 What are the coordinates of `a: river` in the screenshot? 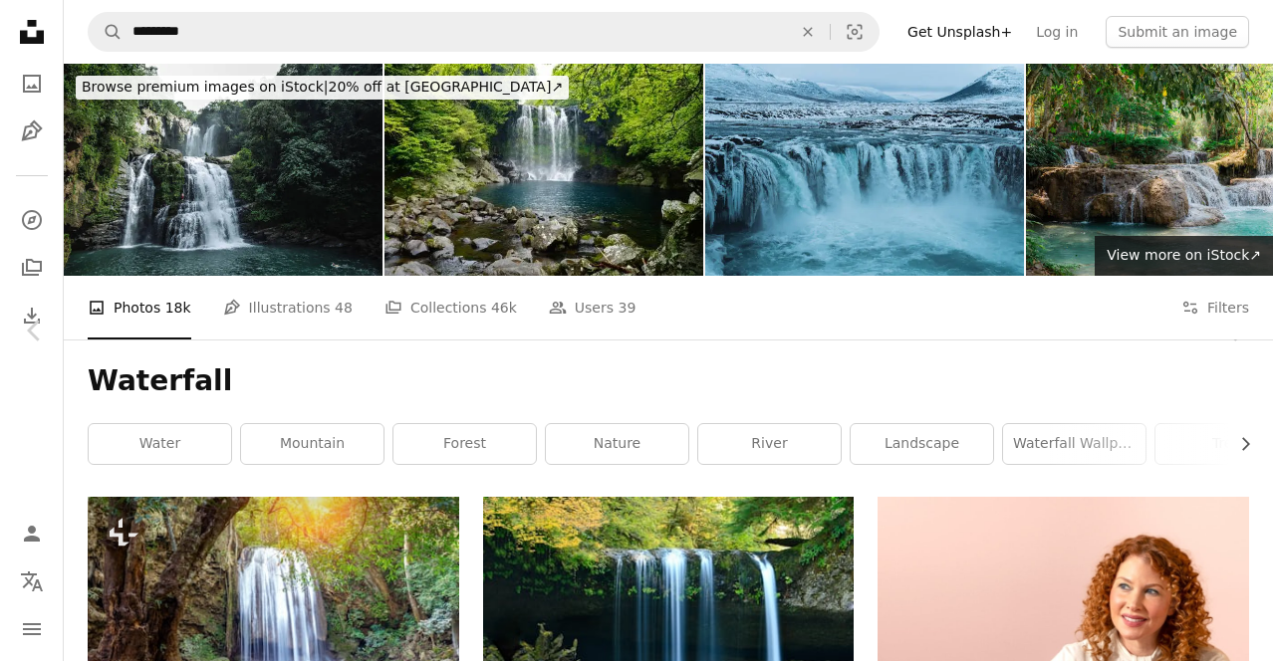 It's located at (769, 444).